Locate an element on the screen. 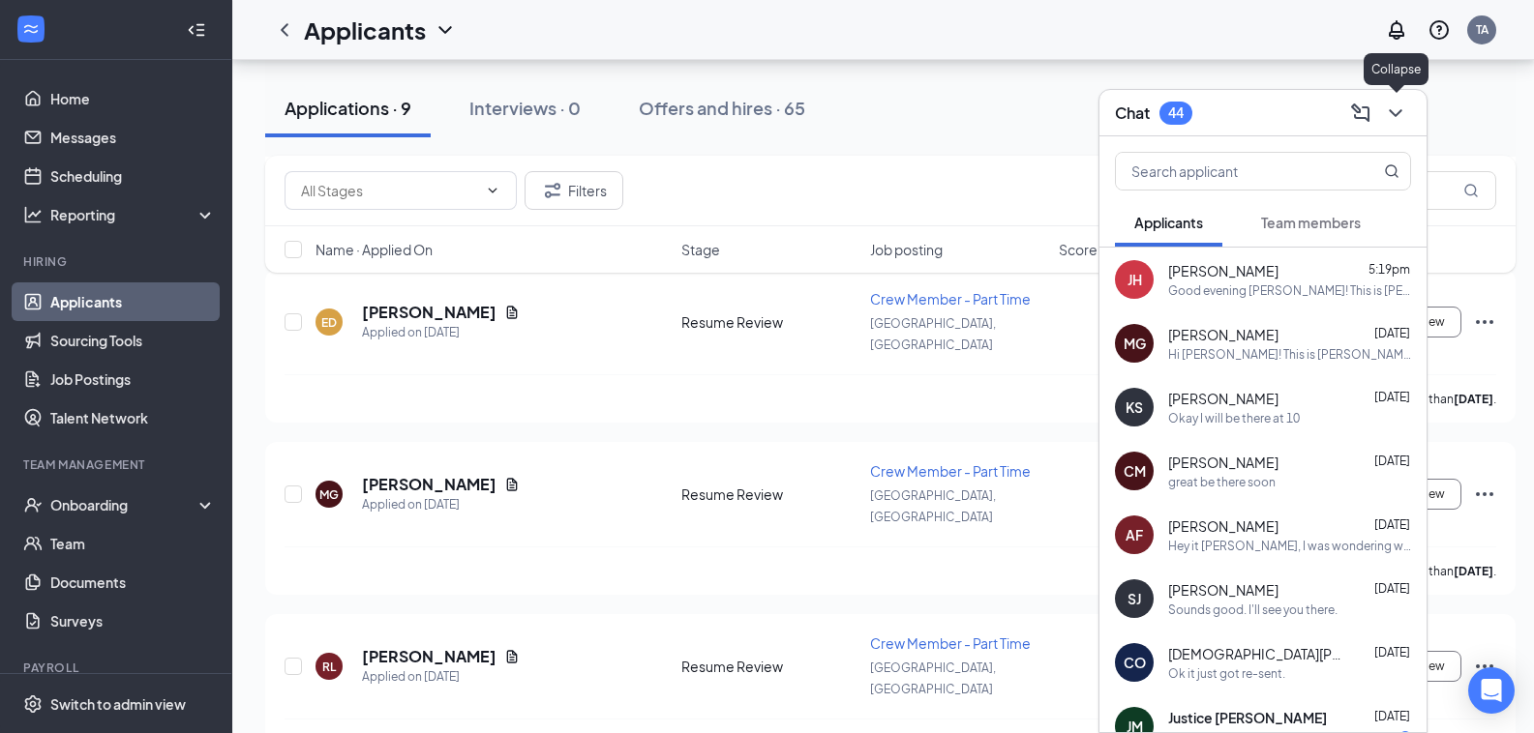 Image resolution: width=1534 pixels, height=733 pixels. div: Offers and hires · 65 is located at coordinates (722, 107).